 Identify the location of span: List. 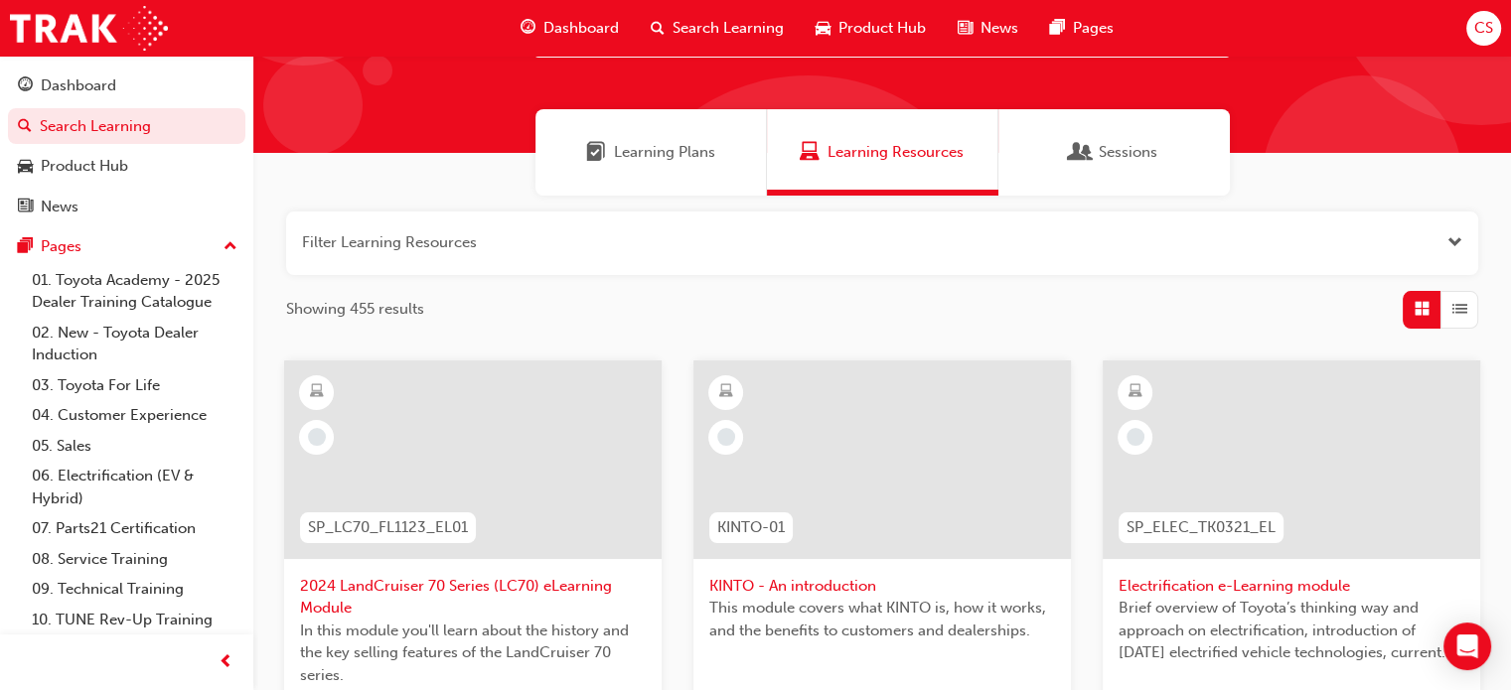
(1459, 309).